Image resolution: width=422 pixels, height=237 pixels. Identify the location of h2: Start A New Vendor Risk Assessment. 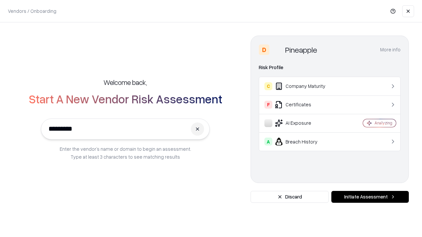
(125, 99).